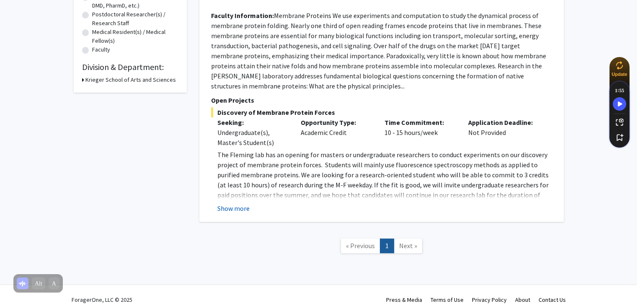  Describe the element at coordinates (408, 245) in the screenshot. I see `span: Next »` at that location.